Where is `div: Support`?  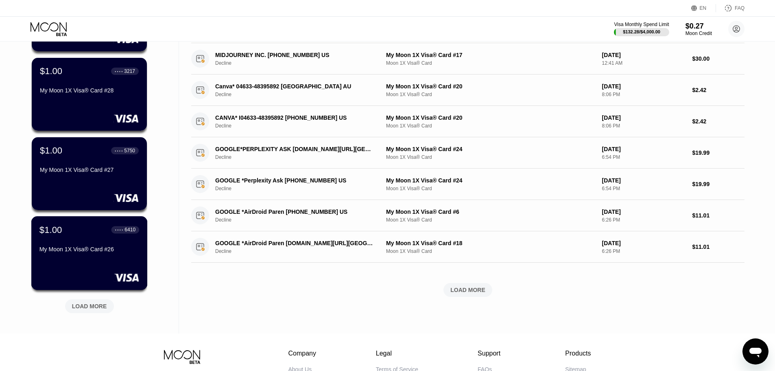
div: Support is located at coordinates (492, 353).